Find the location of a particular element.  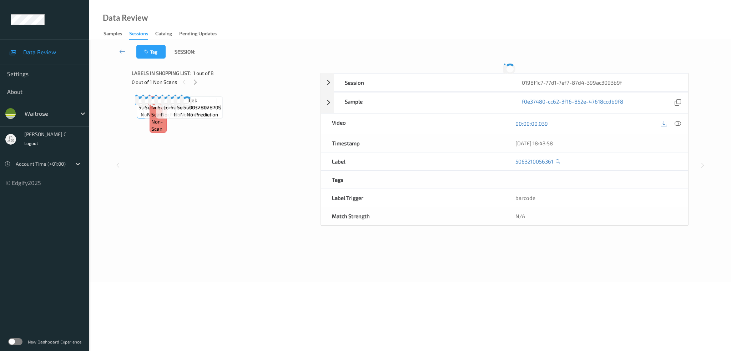

button: Tag is located at coordinates (151, 52).